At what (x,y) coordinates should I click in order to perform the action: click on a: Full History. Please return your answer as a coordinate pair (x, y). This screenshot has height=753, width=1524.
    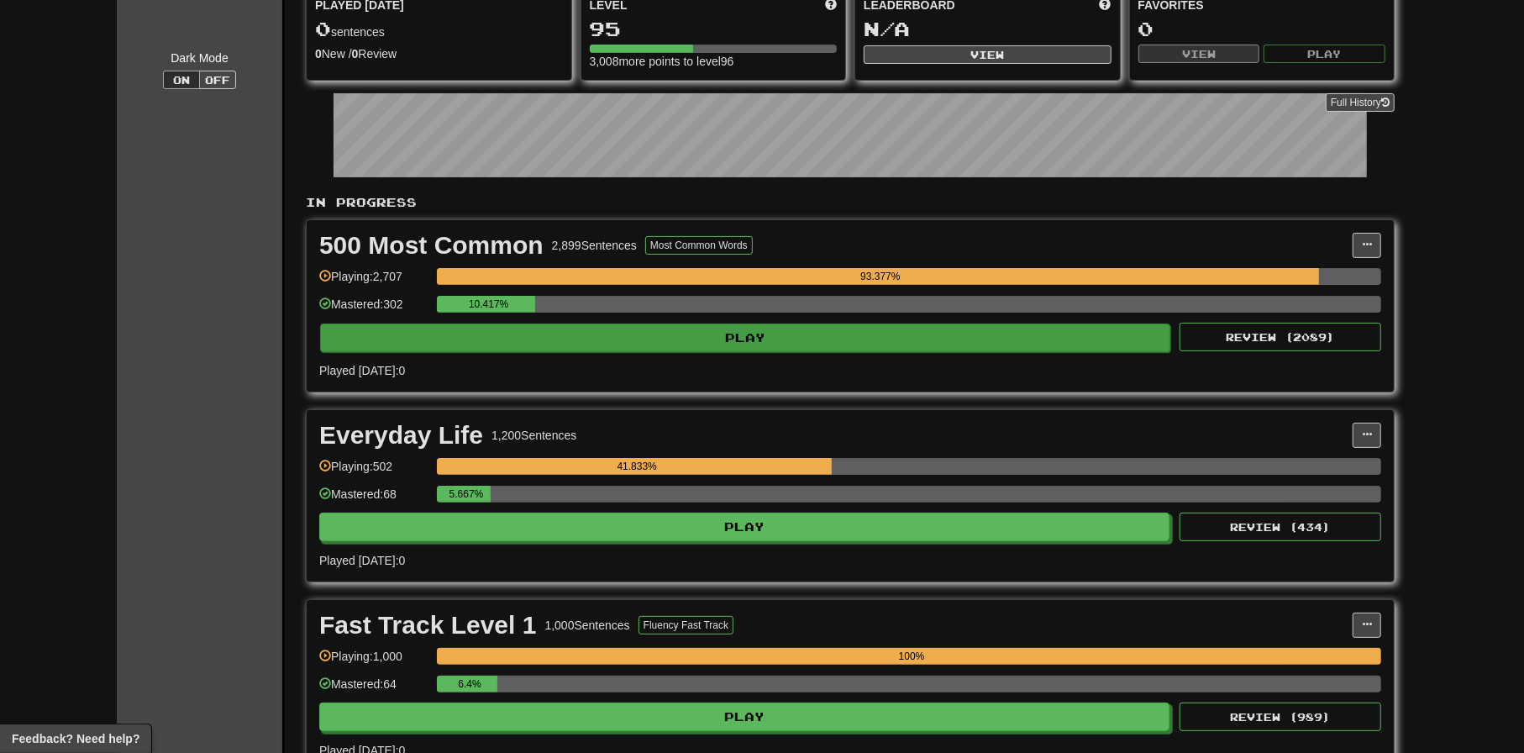
    Looking at the image, I should click on (1360, 103).